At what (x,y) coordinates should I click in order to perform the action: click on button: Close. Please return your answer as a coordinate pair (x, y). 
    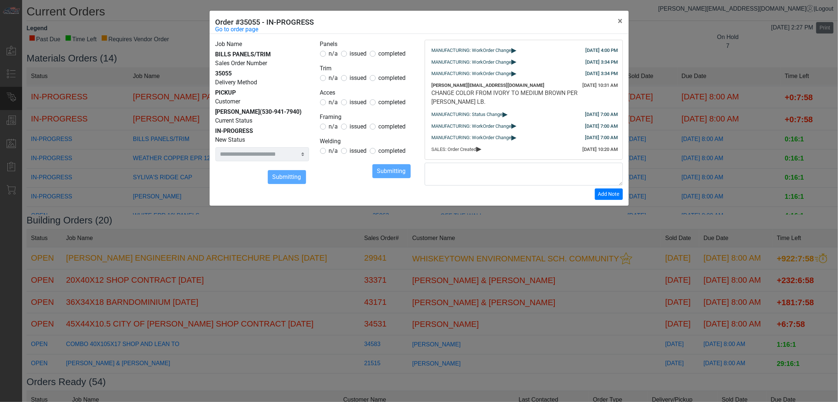
    Looking at the image, I should click on (620, 21).